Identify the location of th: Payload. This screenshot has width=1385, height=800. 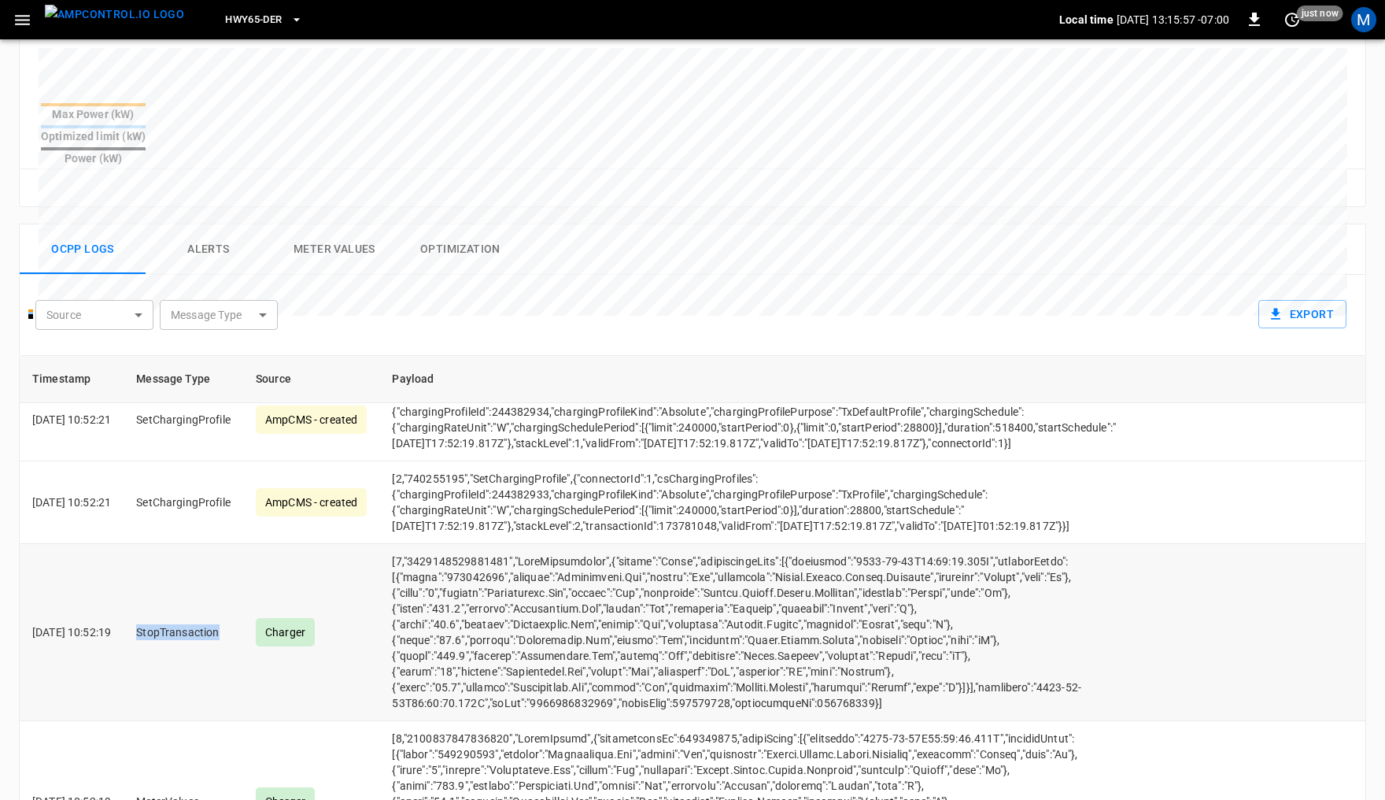
(792, 379).